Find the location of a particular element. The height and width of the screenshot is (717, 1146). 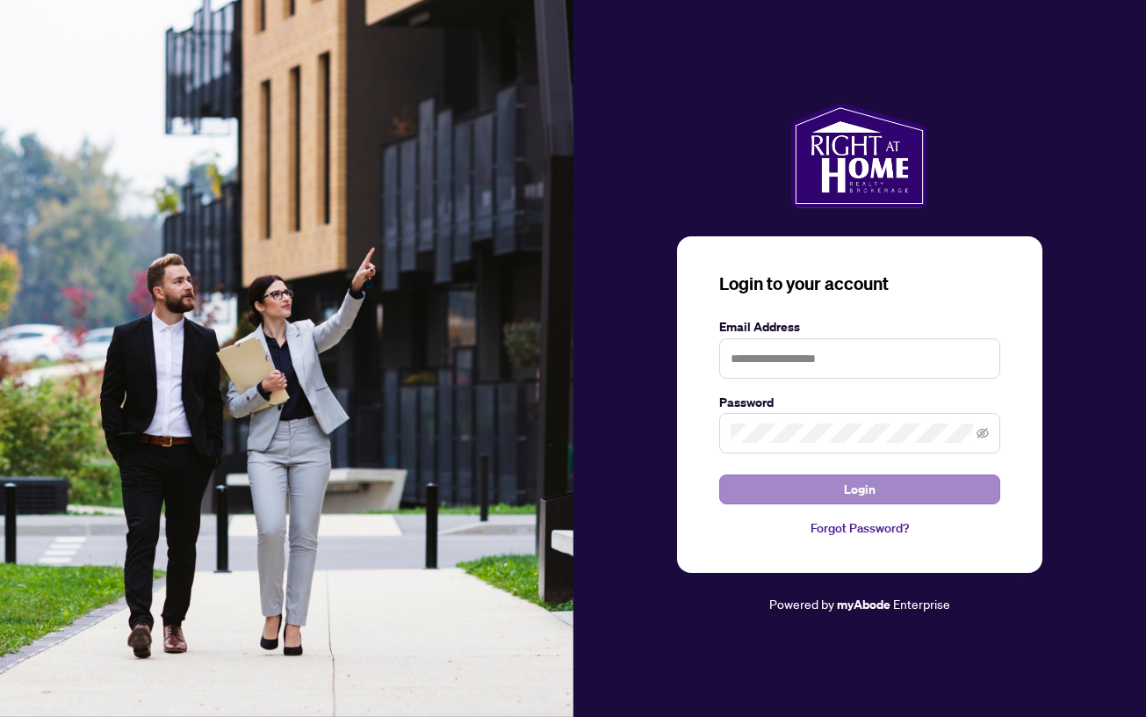

h3: Login to your account is located at coordinates (860, 284).